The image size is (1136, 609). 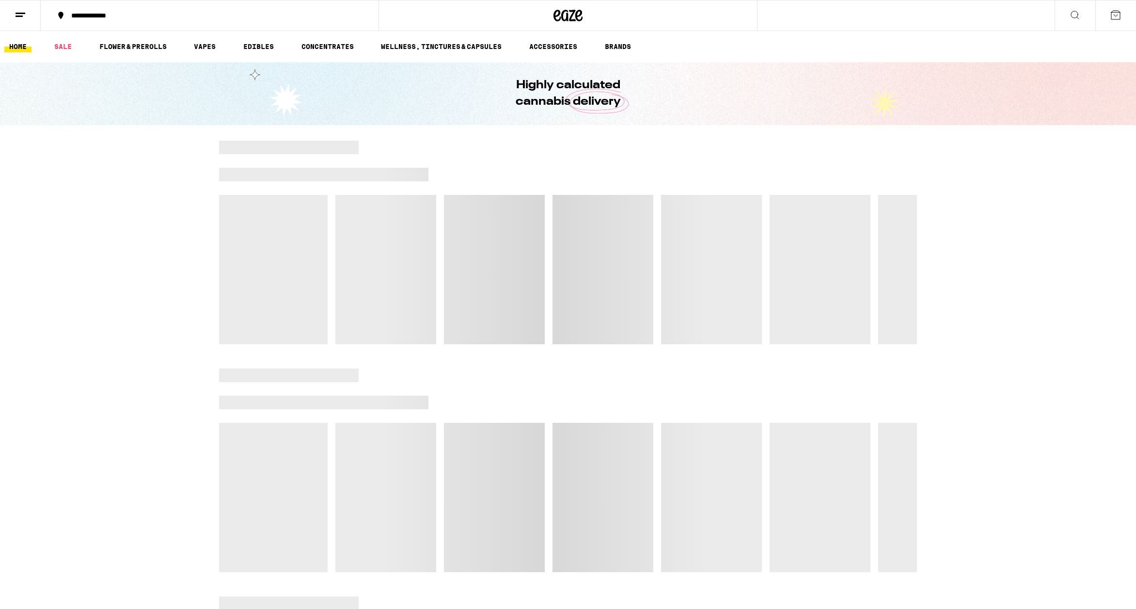 What do you see at coordinates (328, 47) in the screenshot?
I see `a: CONCENTRATES` at bounding box center [328, 47].